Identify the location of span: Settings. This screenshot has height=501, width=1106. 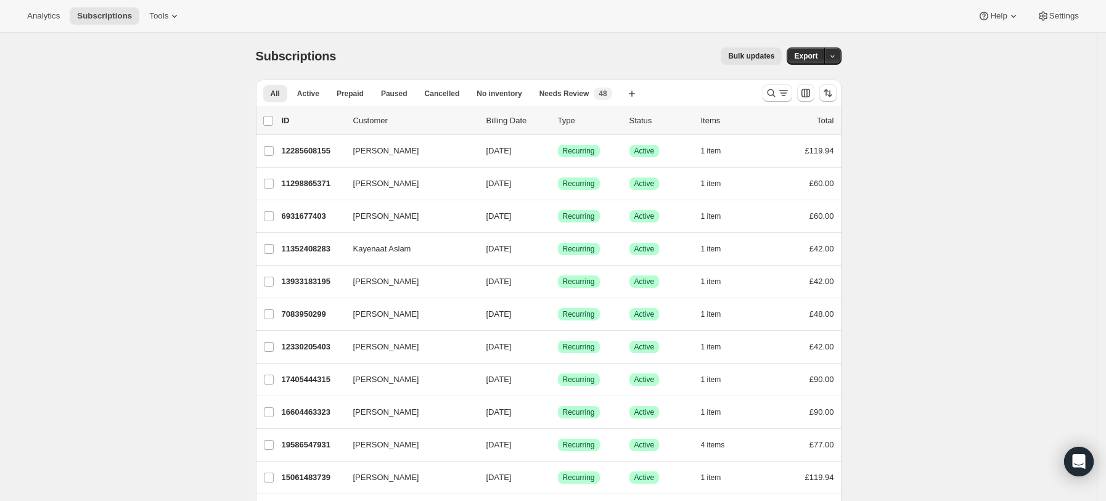
(1064, 16).